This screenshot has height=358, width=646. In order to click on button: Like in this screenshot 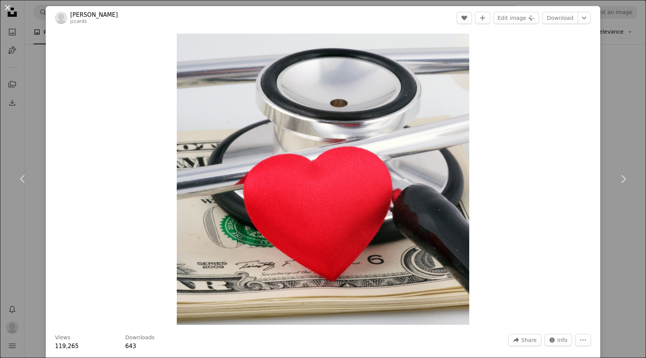, I will do `click(464, 18)`.